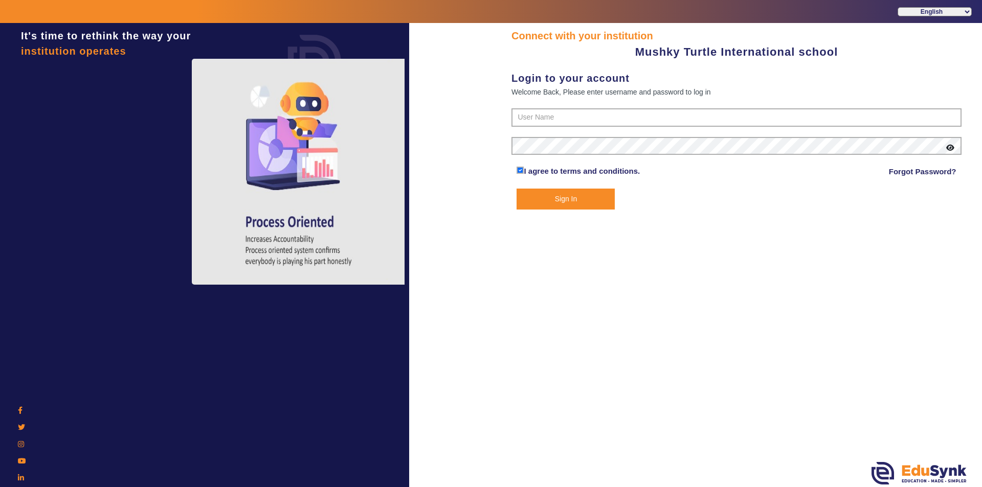 The height and width of the screenshot is (487, 982). I want to click on span: It's time to rethink the way your, so click(106, 36).